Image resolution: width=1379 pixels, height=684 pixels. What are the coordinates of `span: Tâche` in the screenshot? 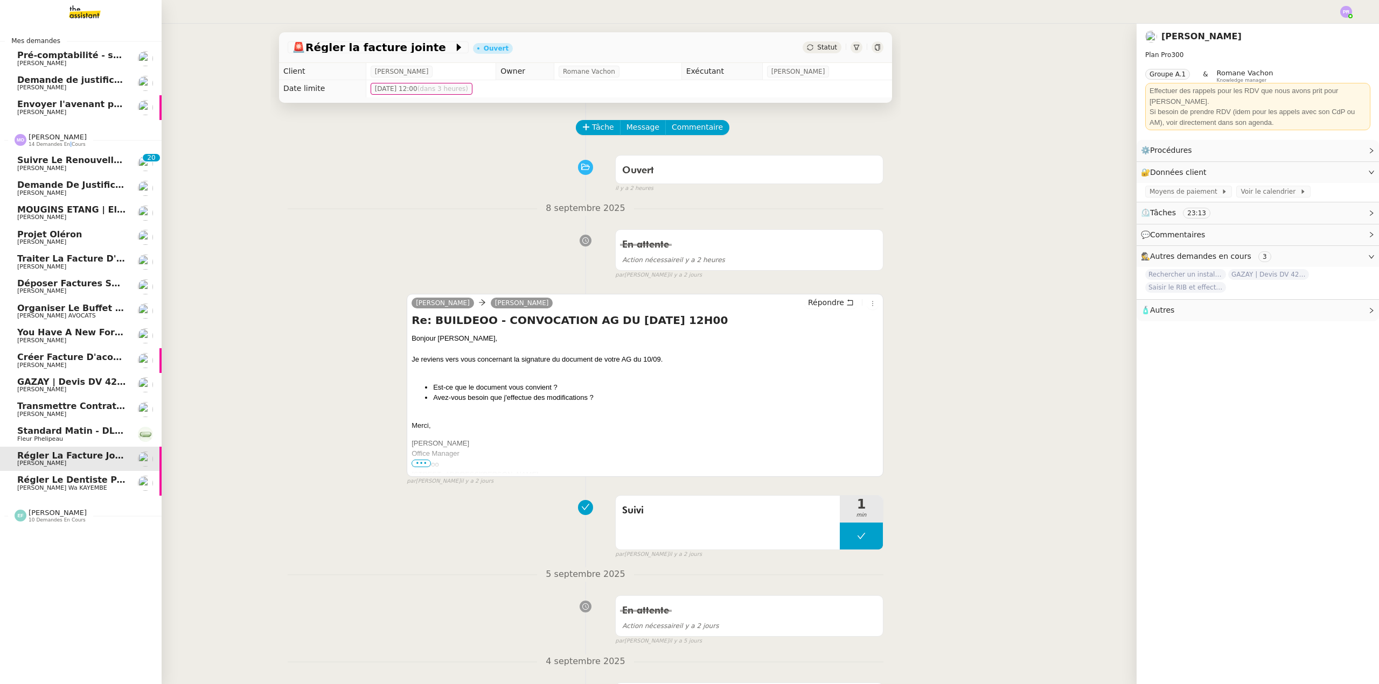 It's located at (603, 127).